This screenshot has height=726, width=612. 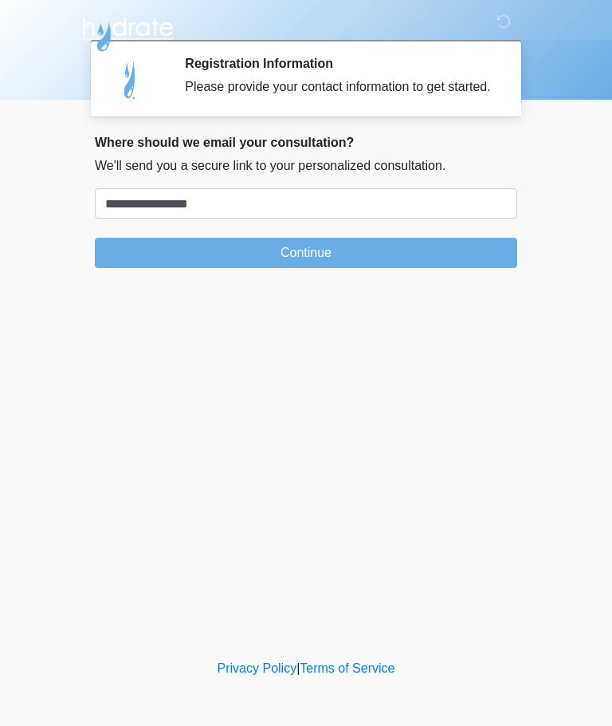 I want to click on a: Terms of Service, so click(x=347, y=667).